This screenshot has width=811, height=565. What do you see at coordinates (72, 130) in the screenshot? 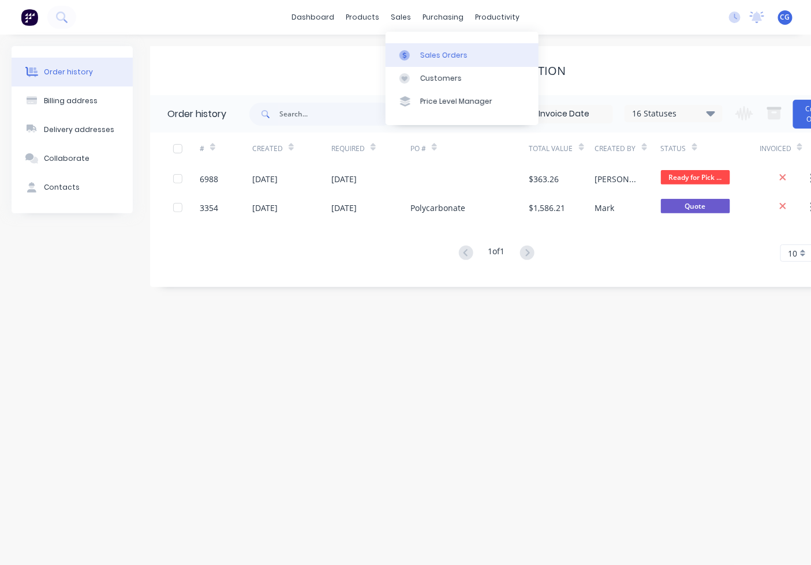
I see `button: Delivery addresses` at bounding box center [72, 130].